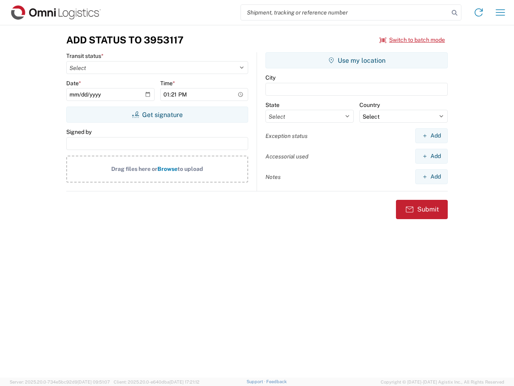 The image size is (514, 386). I want to click on span: Client: 2025.20.0-e640dba, so click(157, 382).